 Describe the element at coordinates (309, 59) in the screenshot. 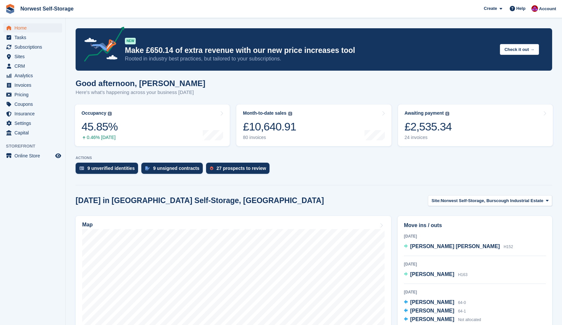

I see `p: Rooted in industry best practices, but tailored to your subscriptions.` at that location.